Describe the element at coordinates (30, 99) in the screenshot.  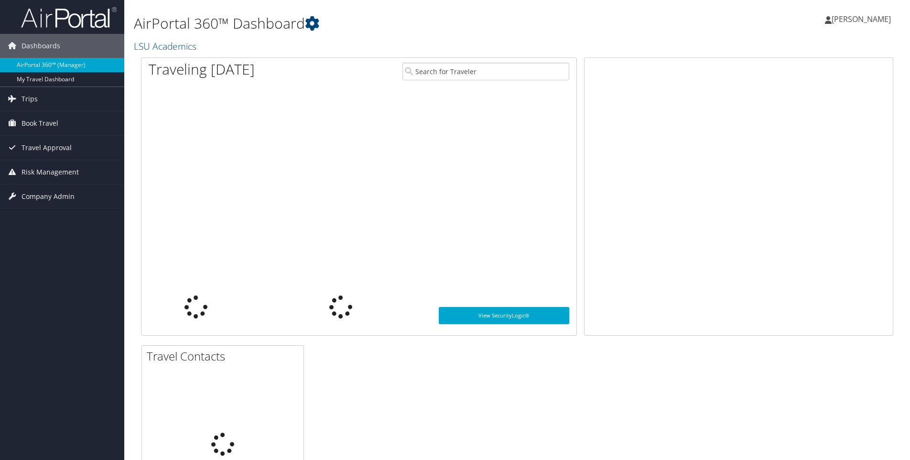
I see `span: Trips` at that location.